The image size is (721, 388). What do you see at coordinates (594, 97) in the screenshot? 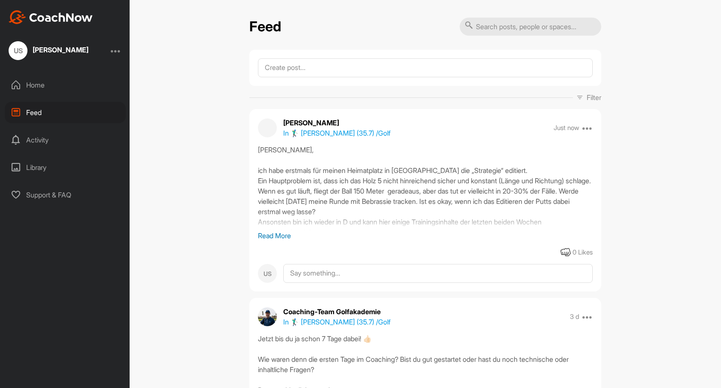
I see `p: Filter` at bounding box center [594, 97].